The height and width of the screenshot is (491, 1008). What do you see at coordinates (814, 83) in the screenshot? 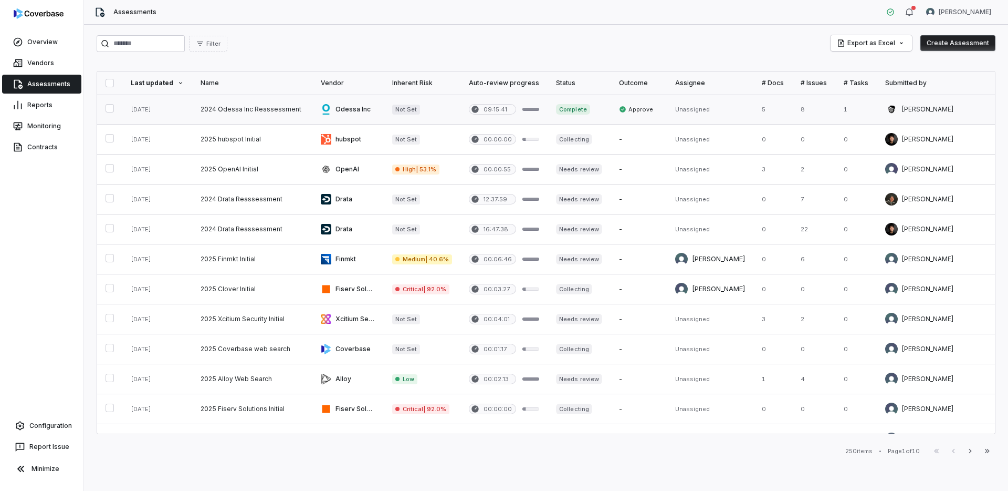
I see `div: # Issues` at bounding box center [814, 83].